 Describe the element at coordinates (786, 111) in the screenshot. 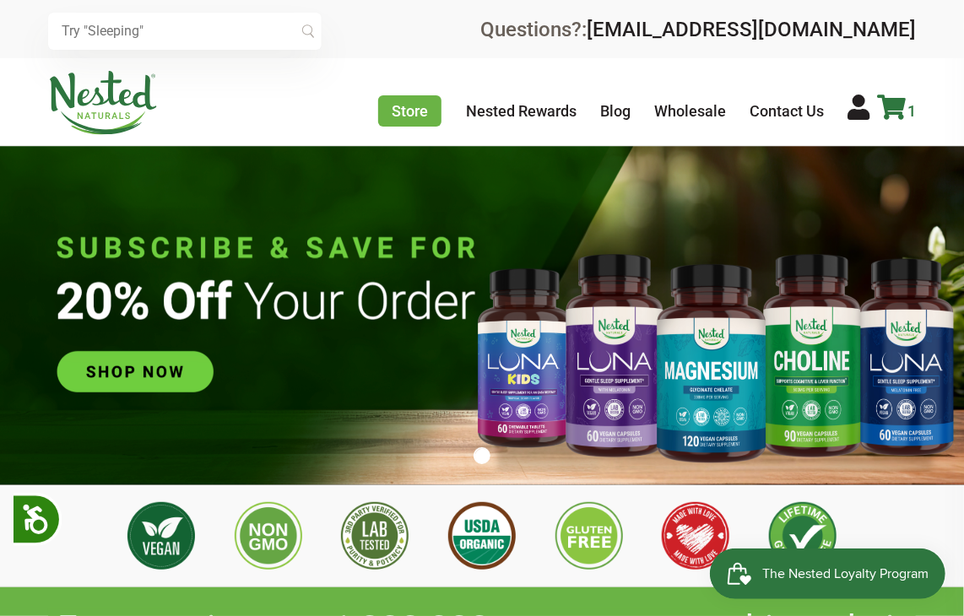

I see `a: Contact Us` at that location.